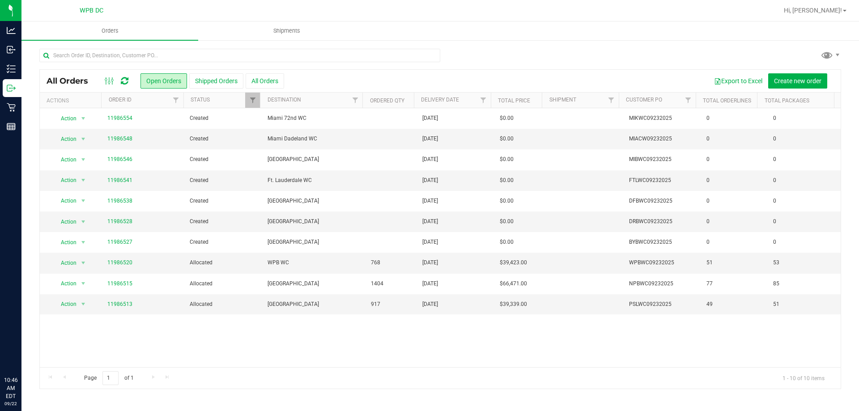 The image size is (859, 411). Describe the element at coordinates (662, 242) in the screenshot. I see `span: BYBWC09232025` at that location.